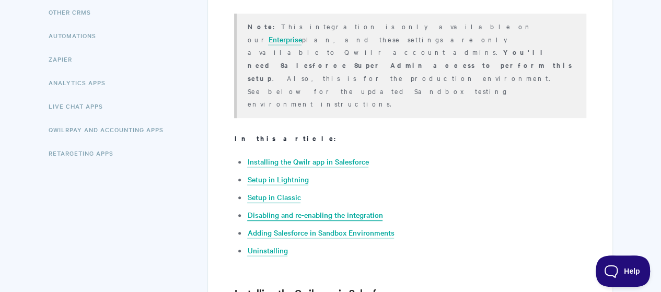  I want to click on a: Uninstalling, so click(267, 251).